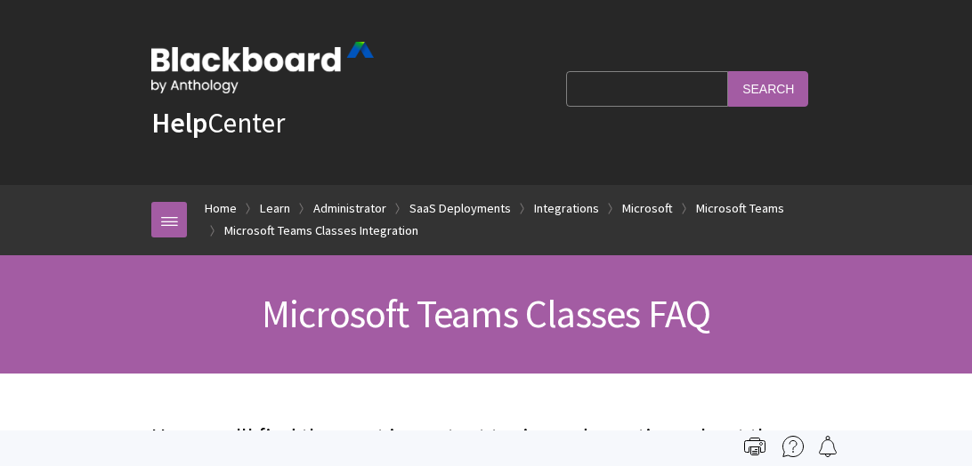 The height and width of the screenshot is (466, 972). What do you see at coordinates (486, 313) in the screenshot?
I see `span: Microsoft Teams Classes FAQ` at bounding box center [486, 313].